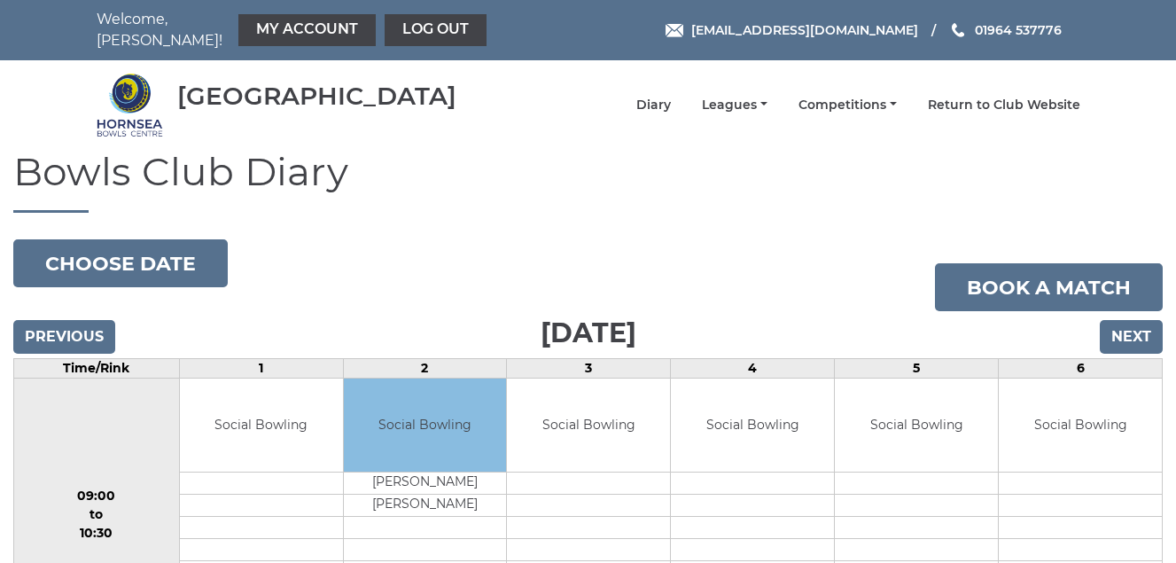  I want to click on a: My Account, so click(307, 30).